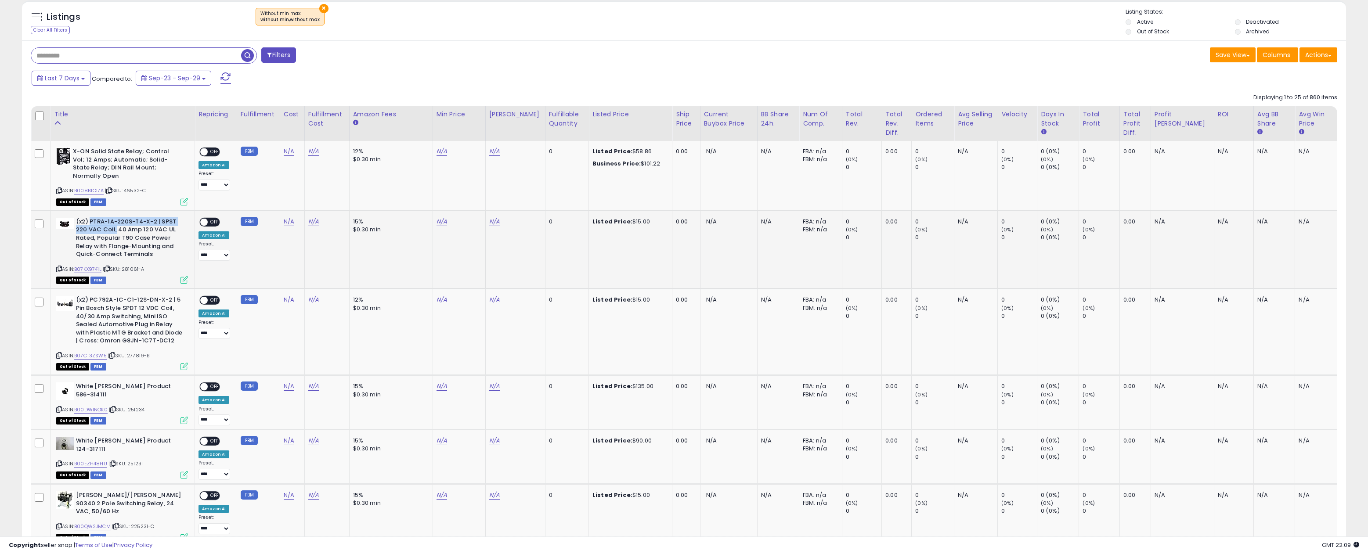 This screenshot has width=1368, height=554. What do you see at coordinates (819, 308) in the screenshot?
I see `div: FBM: n/a` at bounding box center [819, 308].